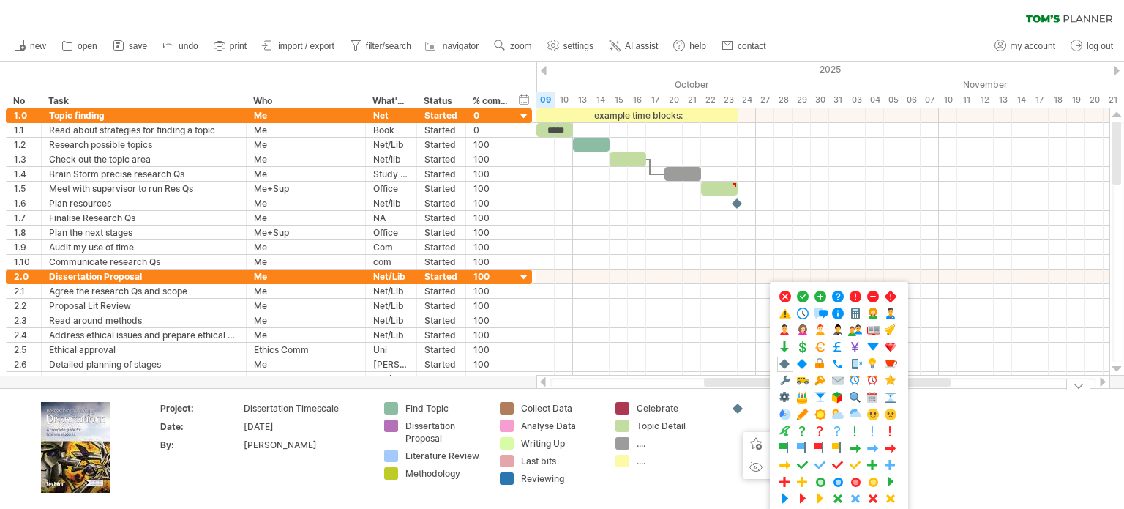 The height and width of the screenshot is (509, 1124). Describe the element at coordinates (143, 320) in the screenshot. I see `div: Read around methods` at that location.